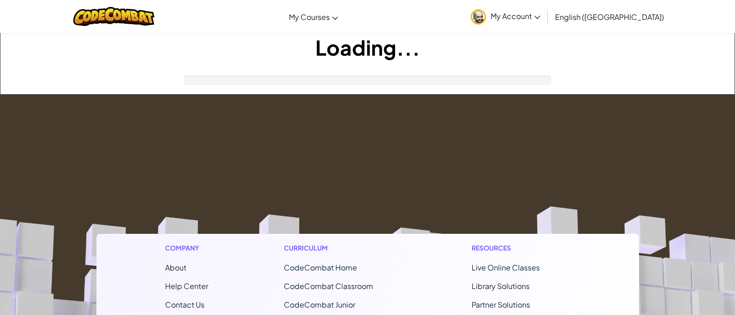  Describe the element at coordinates (520, 247) in the screenshot. I see `h1: Resources` at that location.